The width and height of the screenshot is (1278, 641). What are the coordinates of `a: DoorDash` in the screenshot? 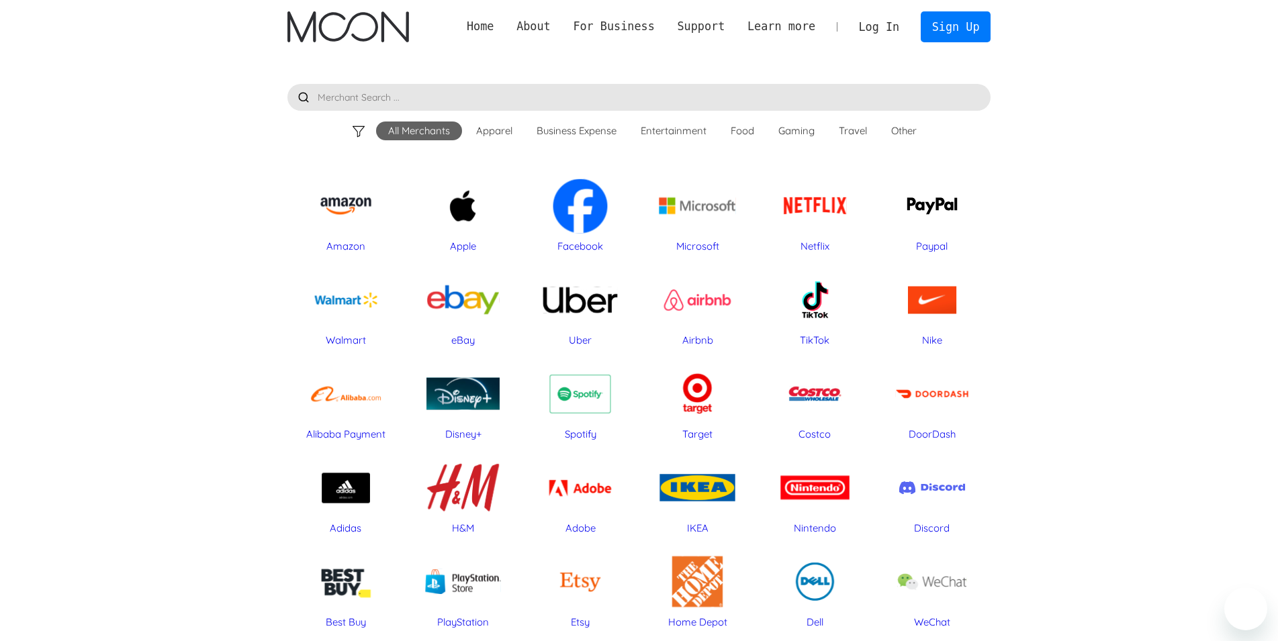 It's located at (932, 400).